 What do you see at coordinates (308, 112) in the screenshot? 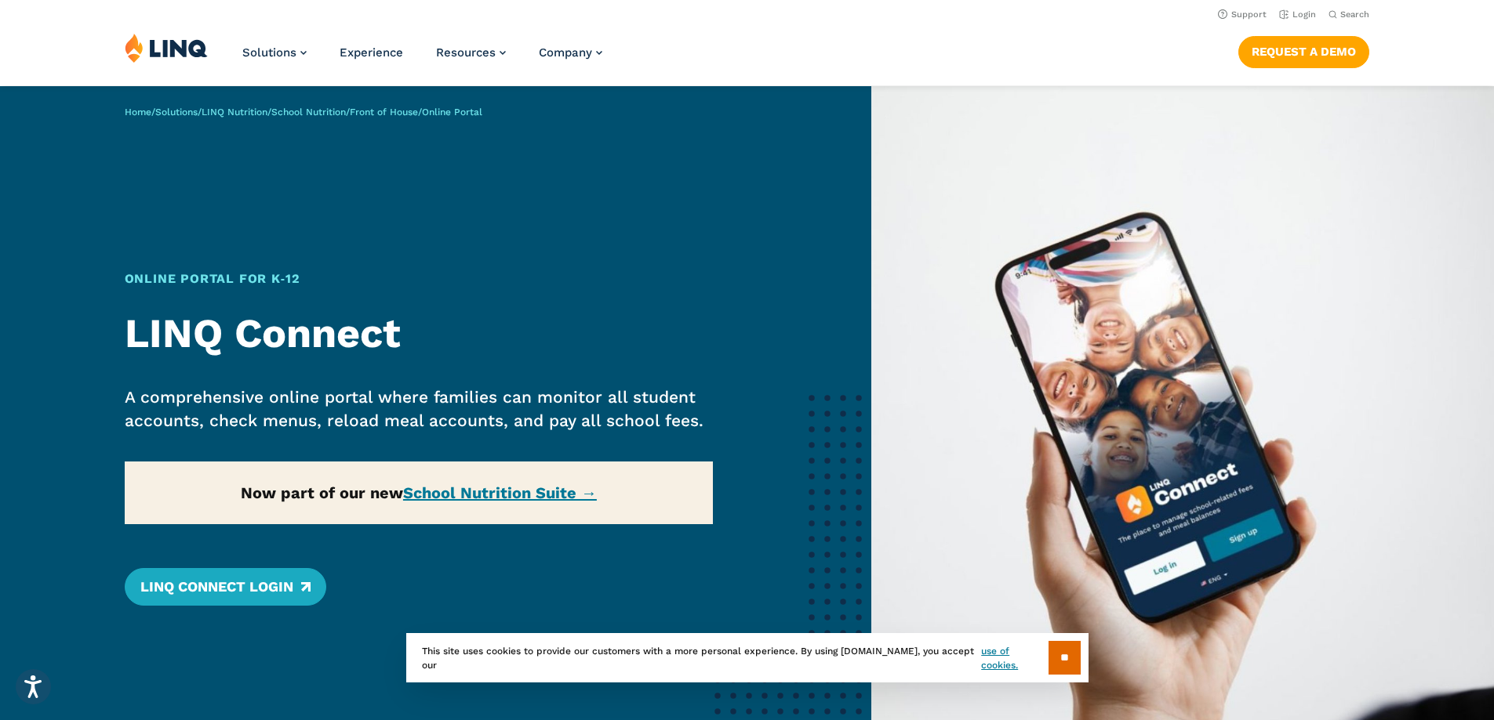
I see `a: School Nutrition` at bounding box center [308, 112].